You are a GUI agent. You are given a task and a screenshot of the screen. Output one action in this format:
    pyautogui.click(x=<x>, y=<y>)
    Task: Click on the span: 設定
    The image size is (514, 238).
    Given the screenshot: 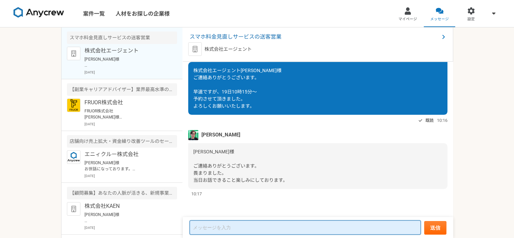 What is the action you would take?
    pyautogui.click(x=471, y=19)
    